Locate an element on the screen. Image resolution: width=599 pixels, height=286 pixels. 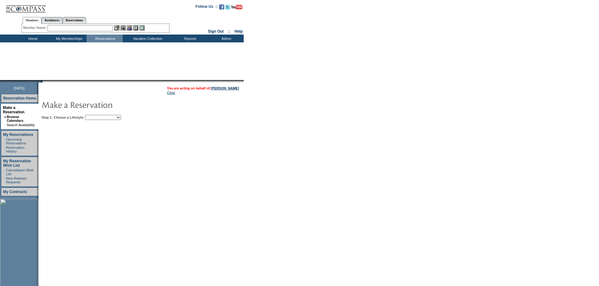
img: Follow us on Twitter is located at coordinates (228, 7).